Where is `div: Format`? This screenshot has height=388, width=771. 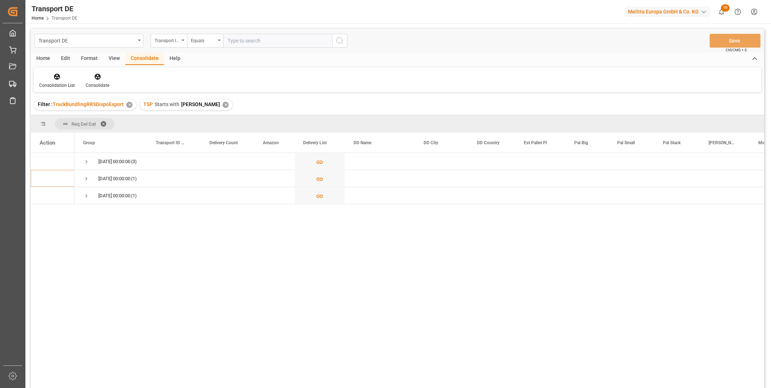
div: Format is located at coordinates (89, 59).